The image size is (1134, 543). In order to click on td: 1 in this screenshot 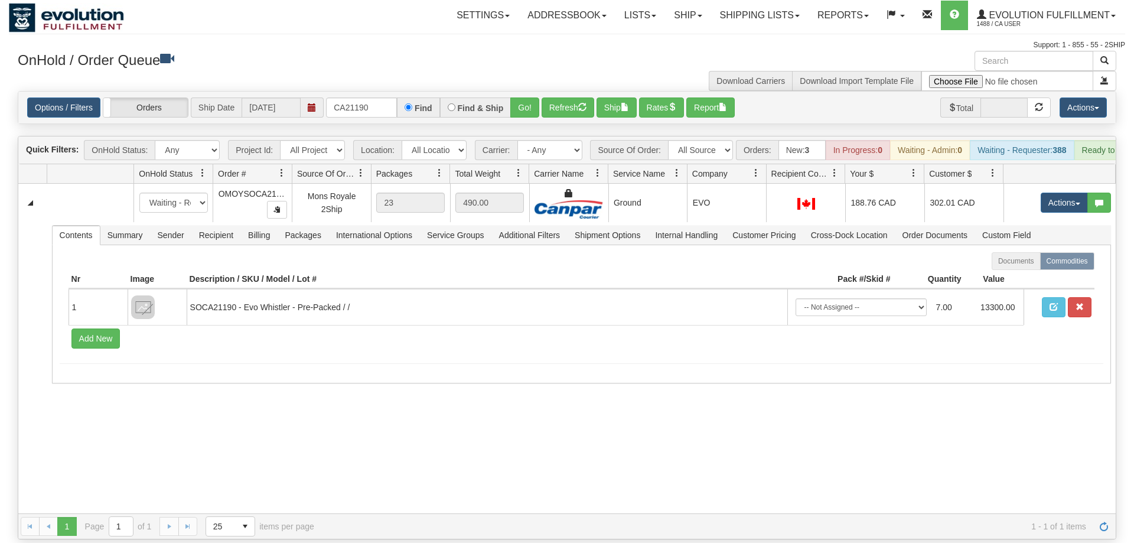, I will do `click(98, 307)`.